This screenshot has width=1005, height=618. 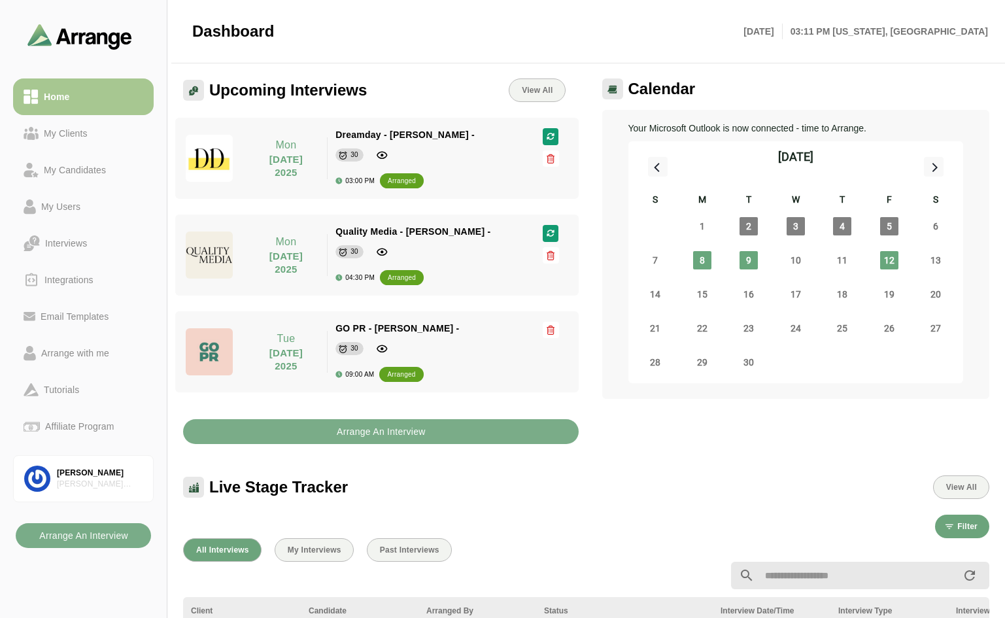 I want to click on div: Interviews, so click(x=66, y=243).